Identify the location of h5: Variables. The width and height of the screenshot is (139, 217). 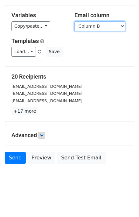
(38, 15).